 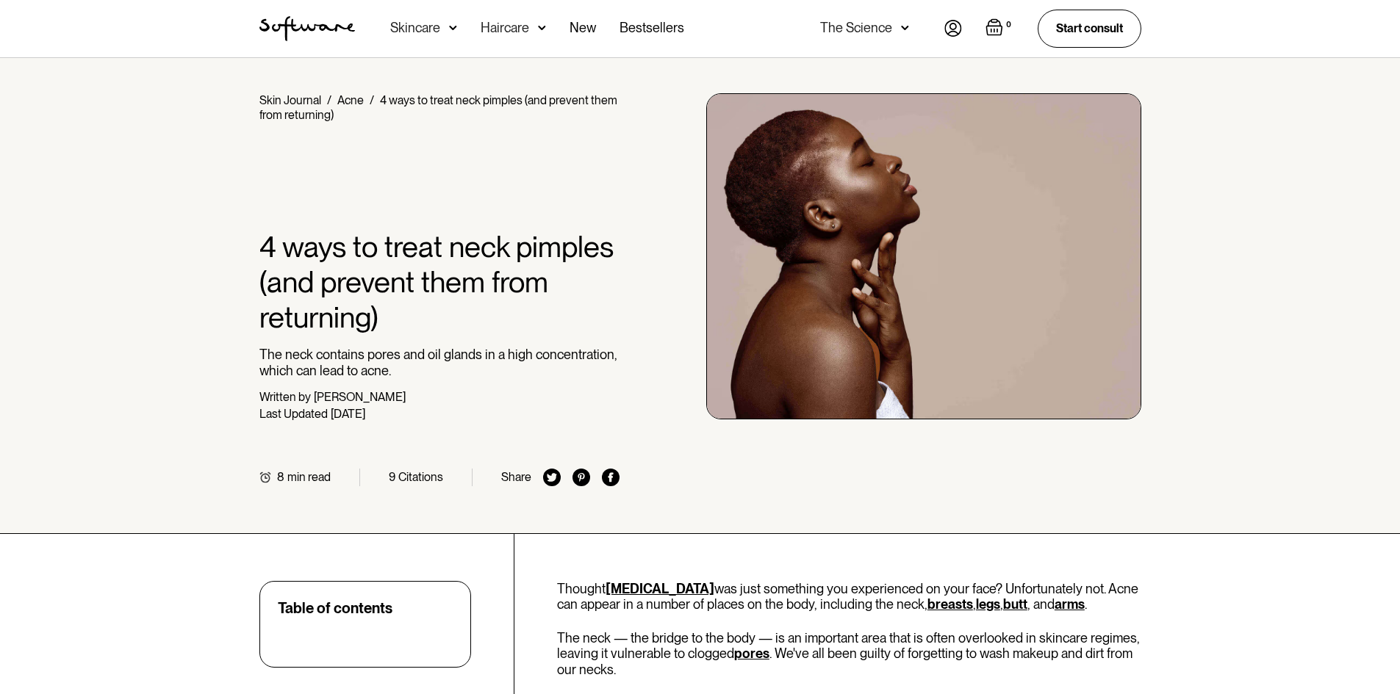 I want to click on div: Haircare, so click(x=505, y=28).